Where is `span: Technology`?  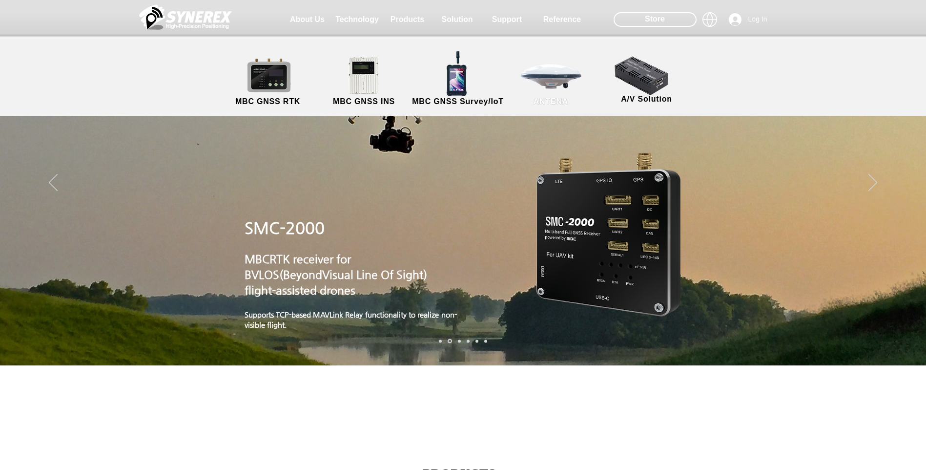 span: Technology is located at coordinates (357, 20).